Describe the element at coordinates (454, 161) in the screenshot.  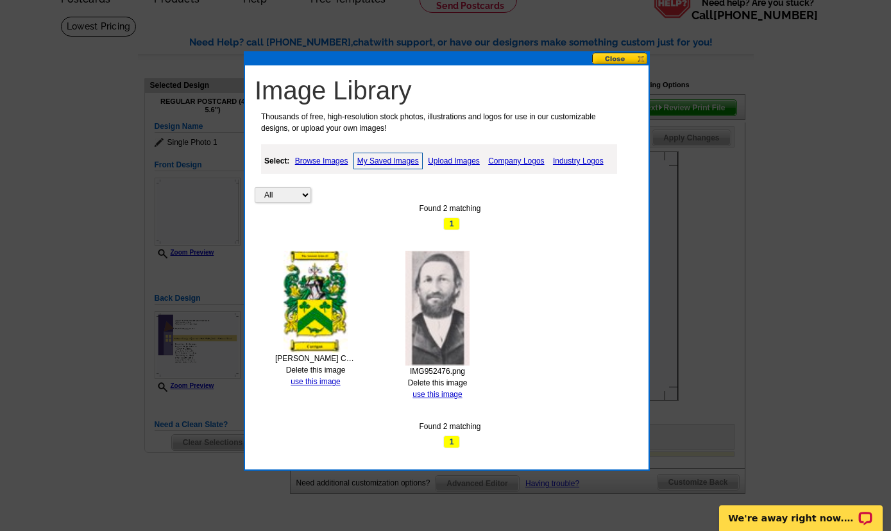
I see `a: Upload Images` at that location.